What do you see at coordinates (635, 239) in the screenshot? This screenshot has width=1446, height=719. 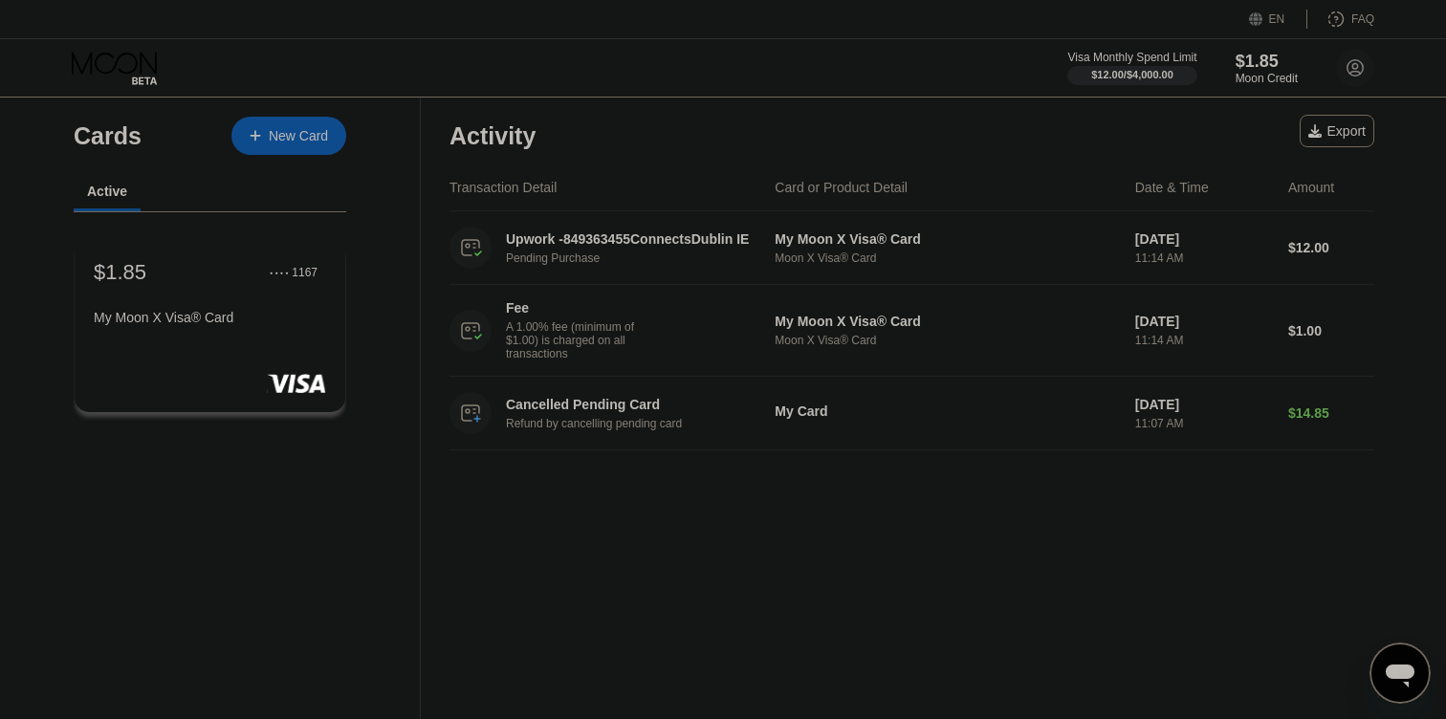 I see `div: Upwork -849363455ConnectsDublin IE` at bounding box center [635, 239].